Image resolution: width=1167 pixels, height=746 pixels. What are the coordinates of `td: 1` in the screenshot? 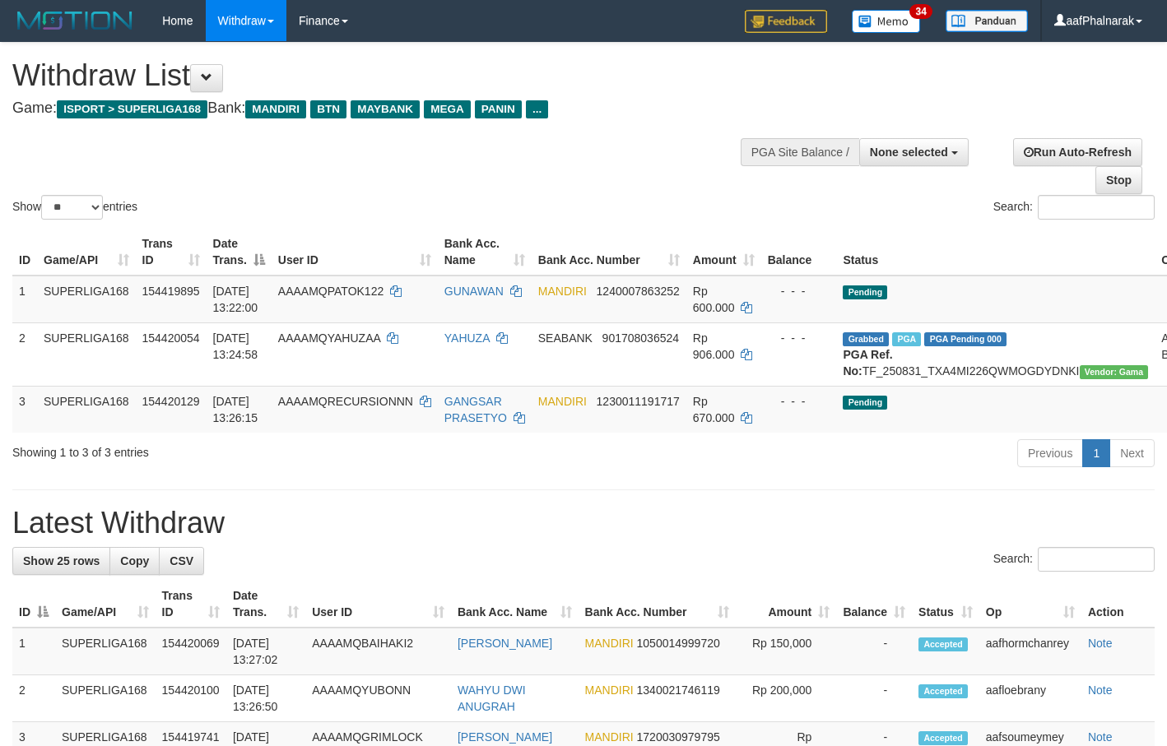 It's located at (34, 652).